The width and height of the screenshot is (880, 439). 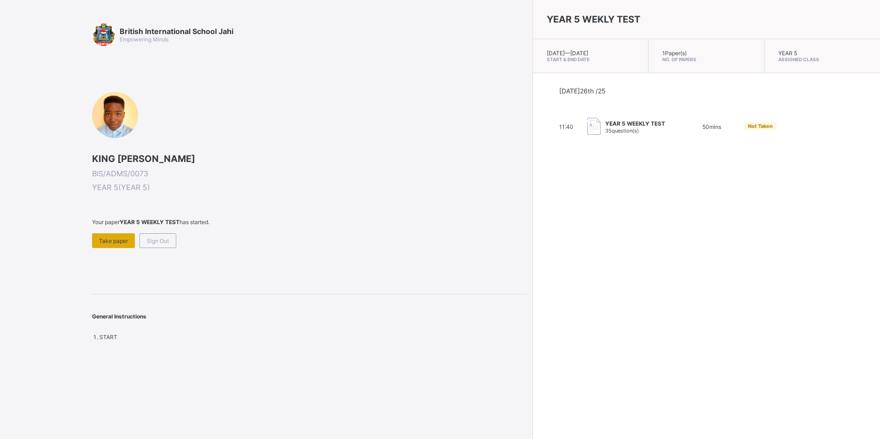 What do you see at coordinates (566, 126) in the screenshot?
I see `span: 11:40` at bounding box center [566, 126].